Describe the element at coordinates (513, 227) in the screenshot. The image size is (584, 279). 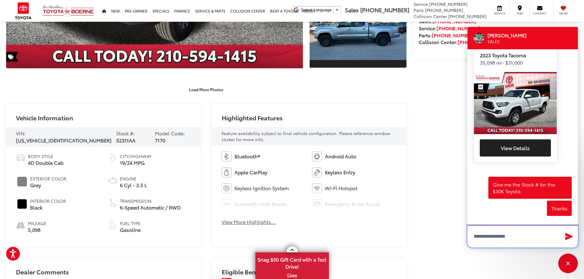
I see `a: Gubagoo` at that location.